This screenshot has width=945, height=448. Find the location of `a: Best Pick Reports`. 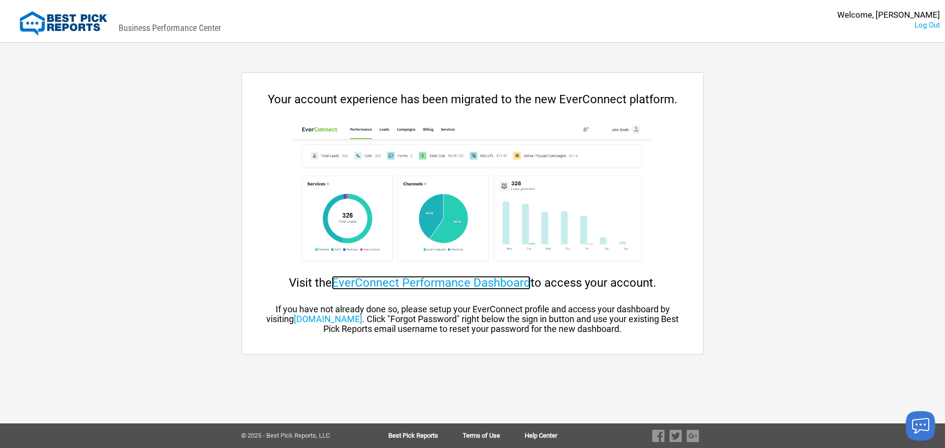

a: Best Pick Reports is located at coordinates (425, 436).